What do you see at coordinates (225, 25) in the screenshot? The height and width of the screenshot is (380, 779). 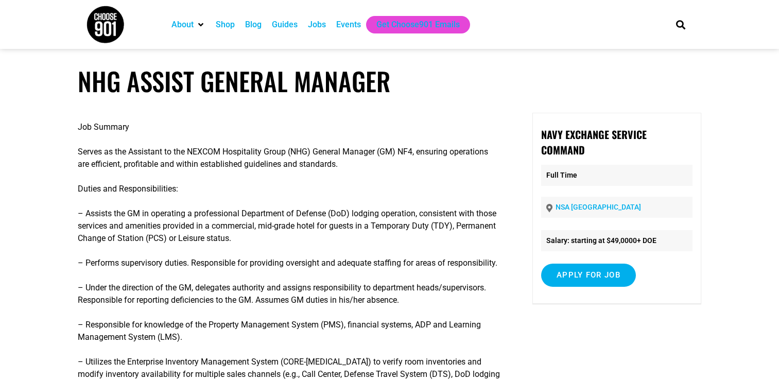 I see `a: Shop` at bounding box center [225, 25].